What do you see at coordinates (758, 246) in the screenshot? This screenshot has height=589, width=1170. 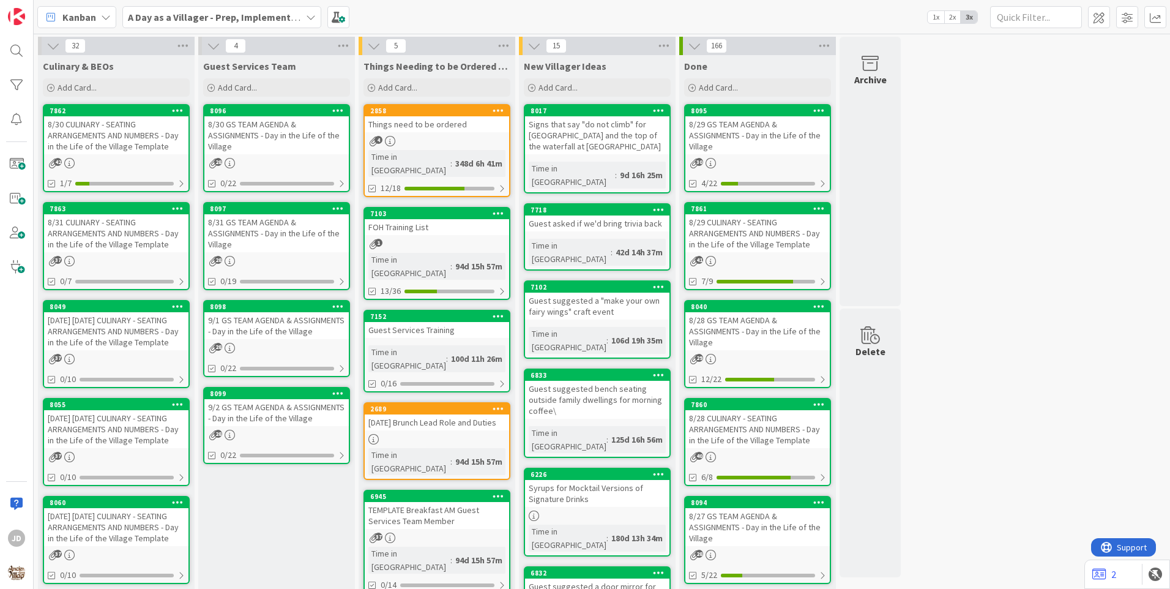 I see `a: 78618/29 CULINARY - SEATING ARRANGEMENTS AND NUMBERS - Day in the Life of the Village Template7/9` at bounding box center [758, 246].